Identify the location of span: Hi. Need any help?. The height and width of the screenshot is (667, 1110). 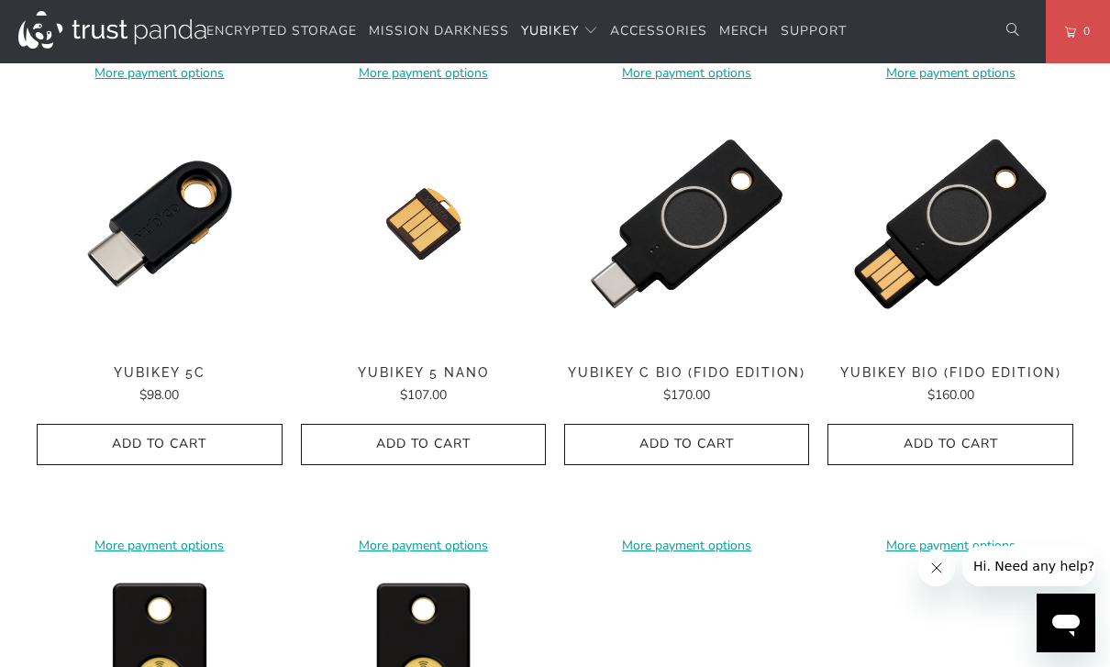
(72, 20).